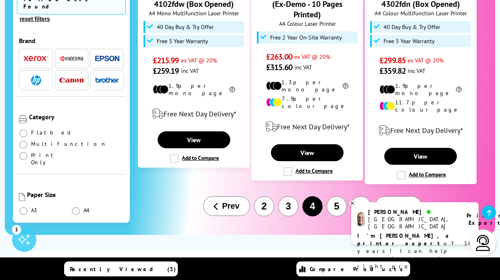 The width and height of the screenshot is (500, 280). What do you see at coordinates (166, 60) in the screenshot?
I see `span: £215.99` at bounding box center [166, 60].